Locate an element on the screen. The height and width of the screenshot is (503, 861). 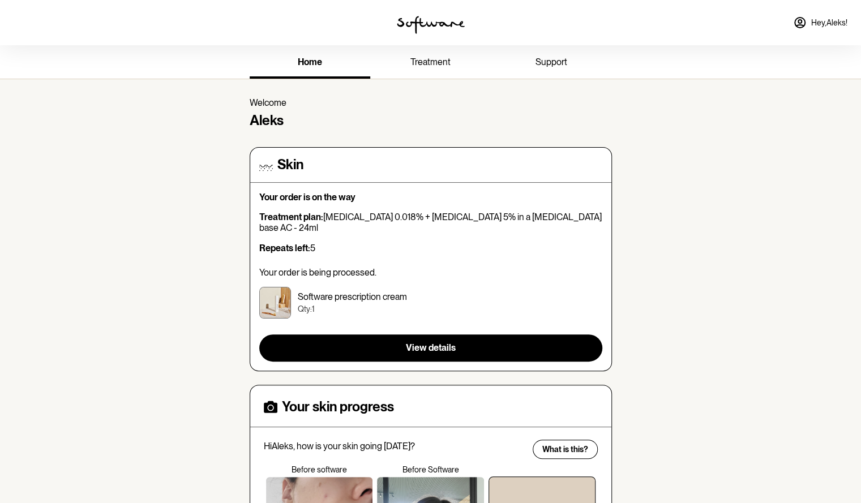
p: Your order is being processed. is located at coordinates (431, 272).